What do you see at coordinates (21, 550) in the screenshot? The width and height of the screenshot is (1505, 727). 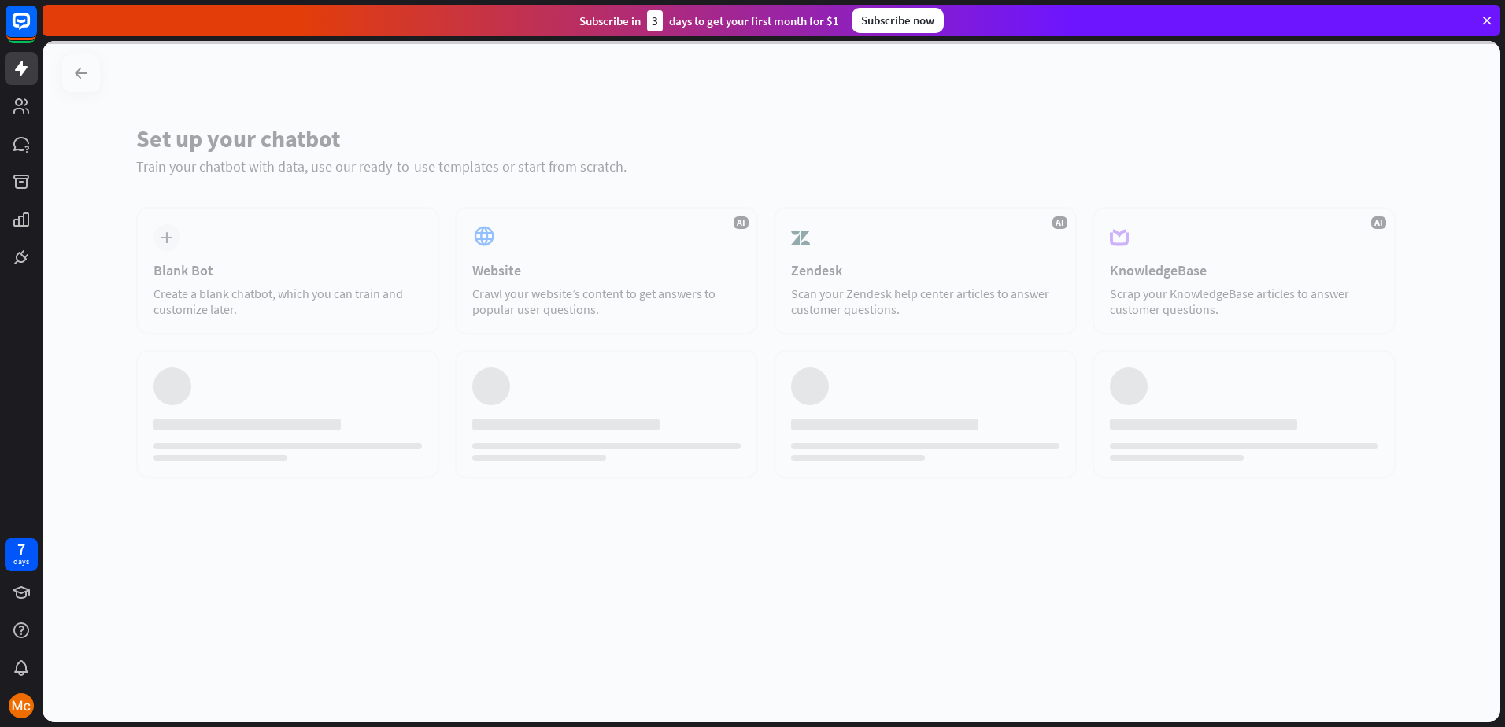 I see `div: 7` at bounding box center [21, 550].